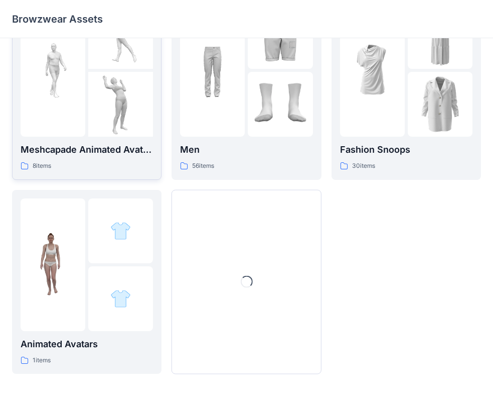 This screenshot has height=402, width=493. Describe the element at coordinates (120, 230) in the screenshot. I see `img: folder 2` at that location.